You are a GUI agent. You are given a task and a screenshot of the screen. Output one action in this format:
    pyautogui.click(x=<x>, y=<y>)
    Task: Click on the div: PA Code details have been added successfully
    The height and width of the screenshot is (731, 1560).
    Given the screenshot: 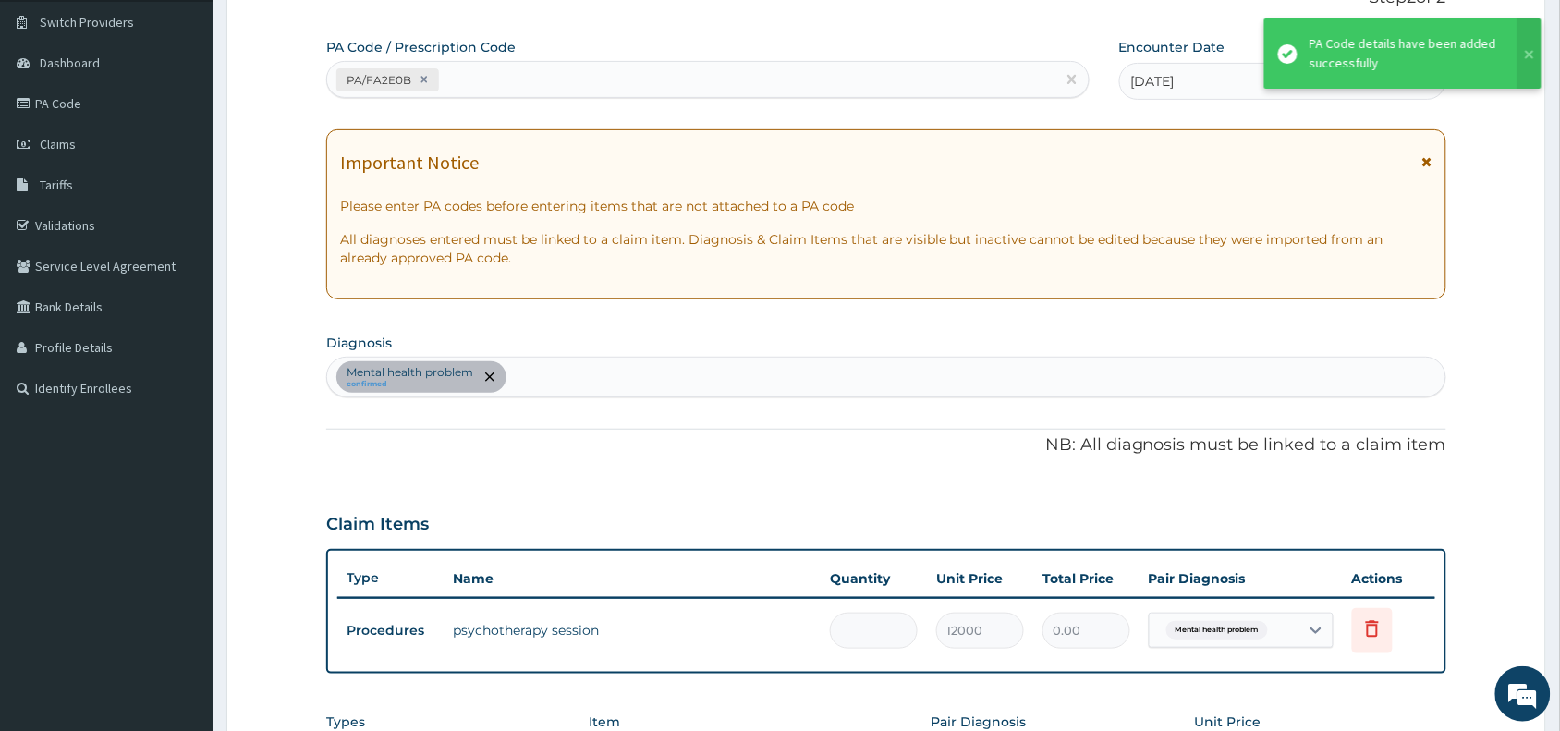 What is the action you would take?
    pyautogui.click(x=1404, y=54)
    